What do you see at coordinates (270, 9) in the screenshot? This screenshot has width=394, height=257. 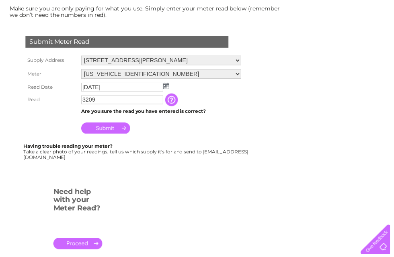 I see `span: 0333 014 3131` at bounding box center [270, 9].